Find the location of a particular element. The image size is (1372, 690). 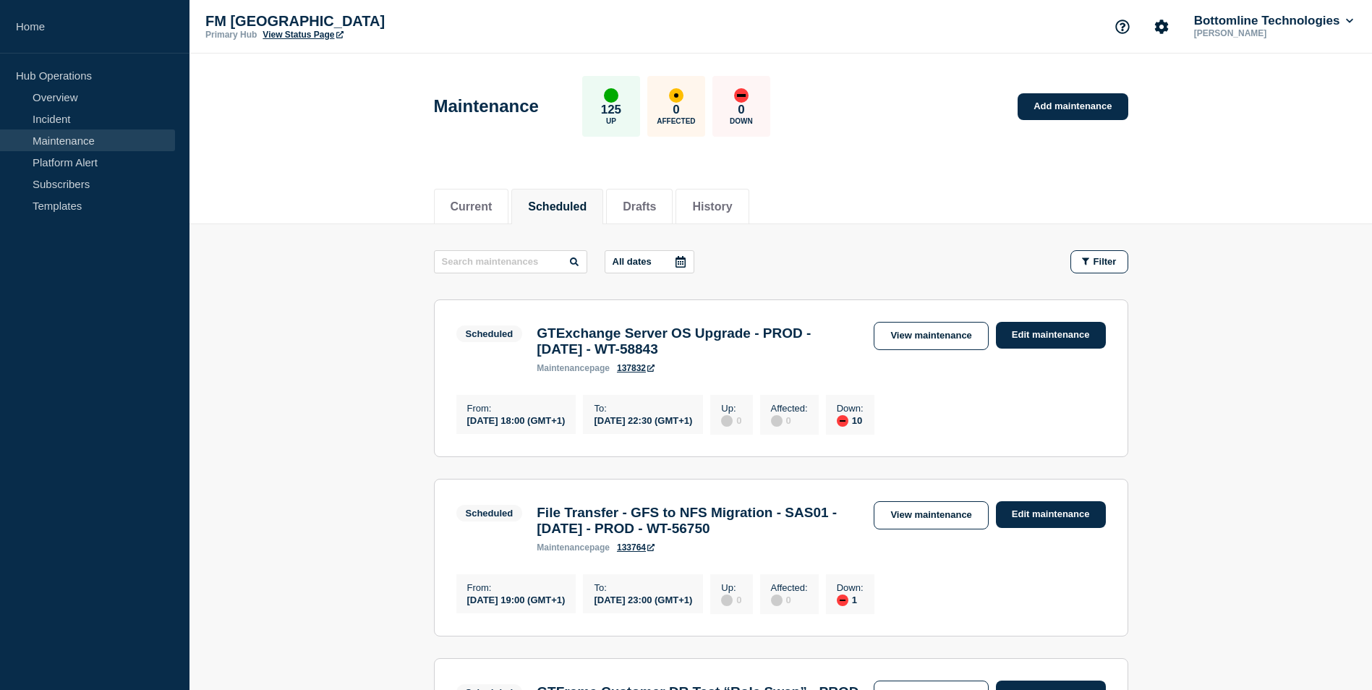

button: Bottomline Technologies is located at coordinates (1273, 21).